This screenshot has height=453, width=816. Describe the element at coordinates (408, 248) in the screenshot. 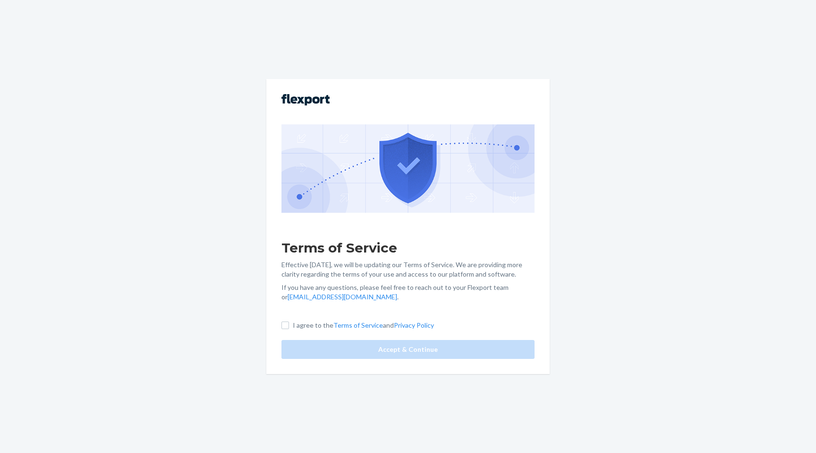

I see `h1: Terms of Service` at that location.